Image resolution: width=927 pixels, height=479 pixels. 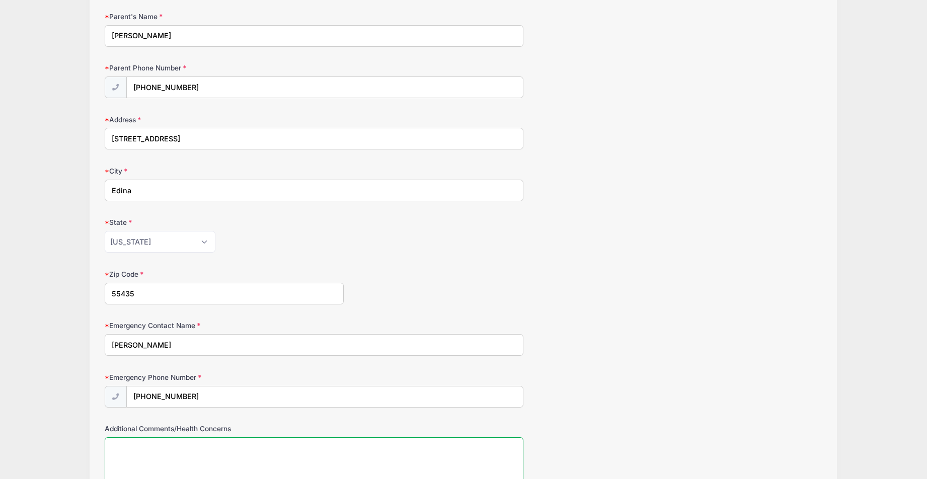 What do you see at coordinates (224, 120) in the screenshot?
I see `label: Address` at bounding box center [224, 120].